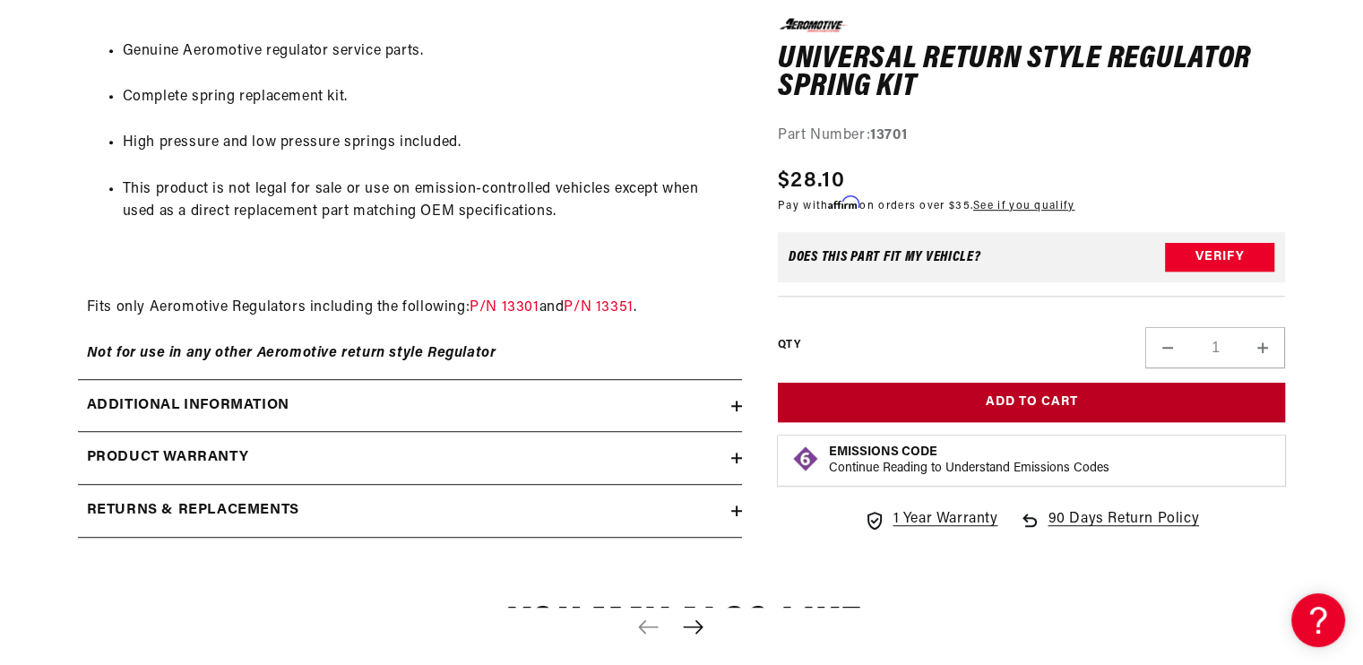  Describe the element at coordinates (1024, 206) in the screenshot. I see `a: See if you qualify - Learn more about Affirm Financing (opens in modal)` at that location.